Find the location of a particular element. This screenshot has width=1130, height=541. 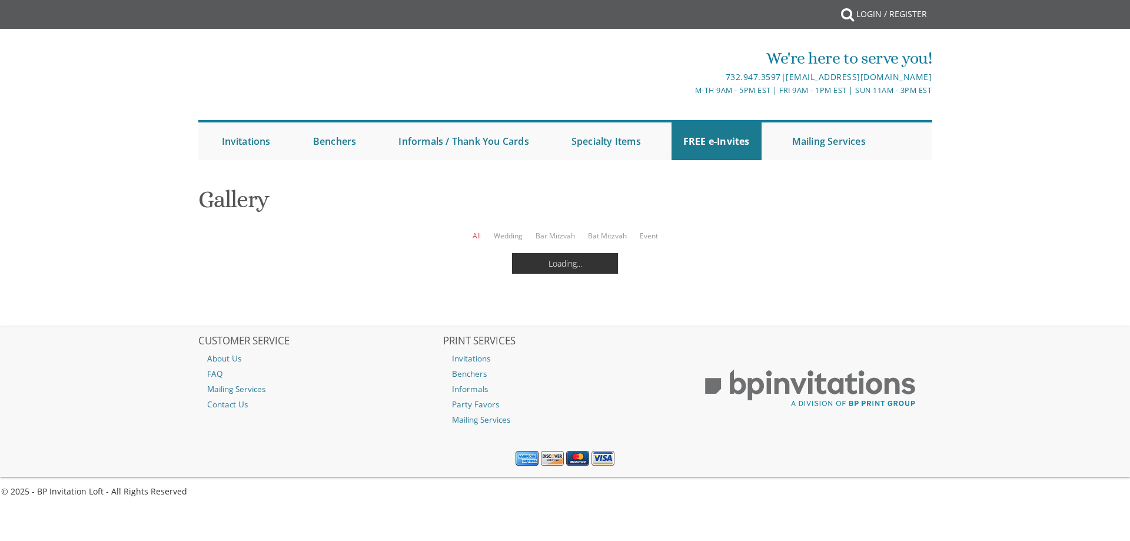

a: Specialty Items is located at coordinates (606, 141).